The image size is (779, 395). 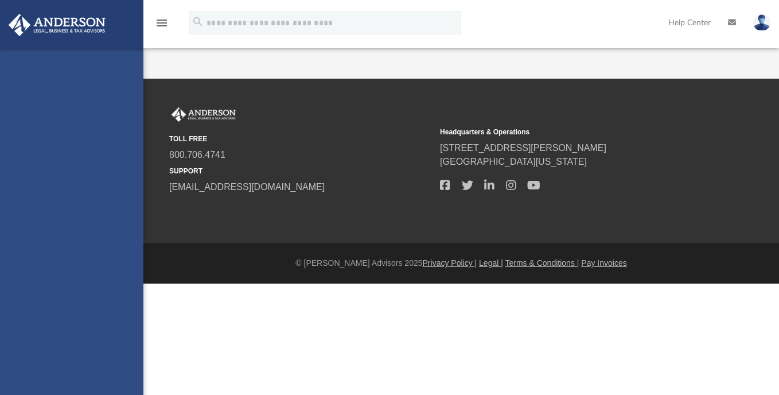 I want to click on small: TOLL FREE, so click(x=300, y=139).